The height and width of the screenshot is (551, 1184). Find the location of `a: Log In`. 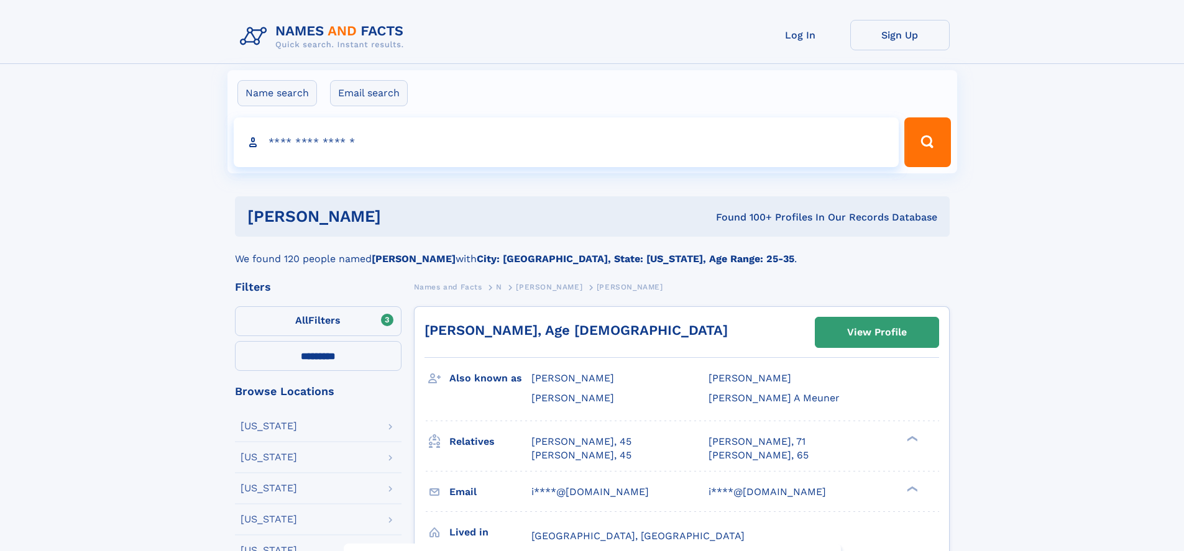

a: Log In is located at coordinates (800, 35).